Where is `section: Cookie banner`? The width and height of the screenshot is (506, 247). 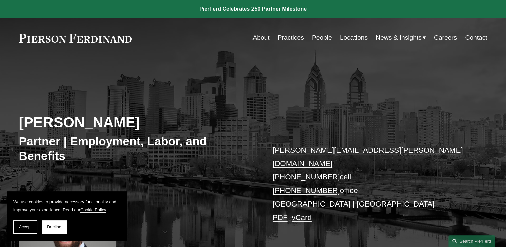
section: Cookie banner is located at coordinates (67, 216).